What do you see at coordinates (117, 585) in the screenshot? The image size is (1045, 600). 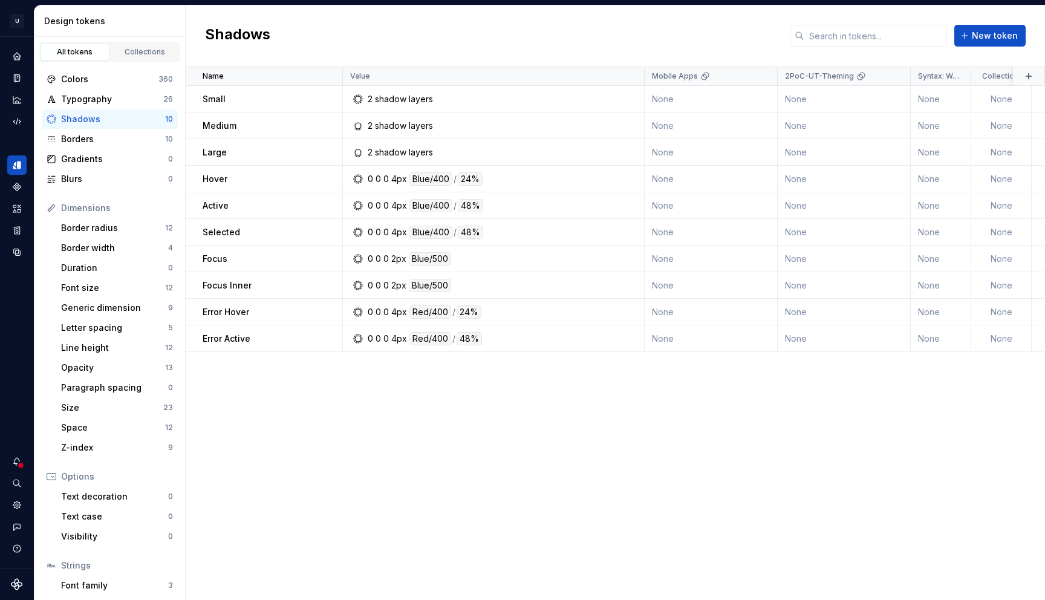 I see `a: Font family3` at bounding box center [117, 585].